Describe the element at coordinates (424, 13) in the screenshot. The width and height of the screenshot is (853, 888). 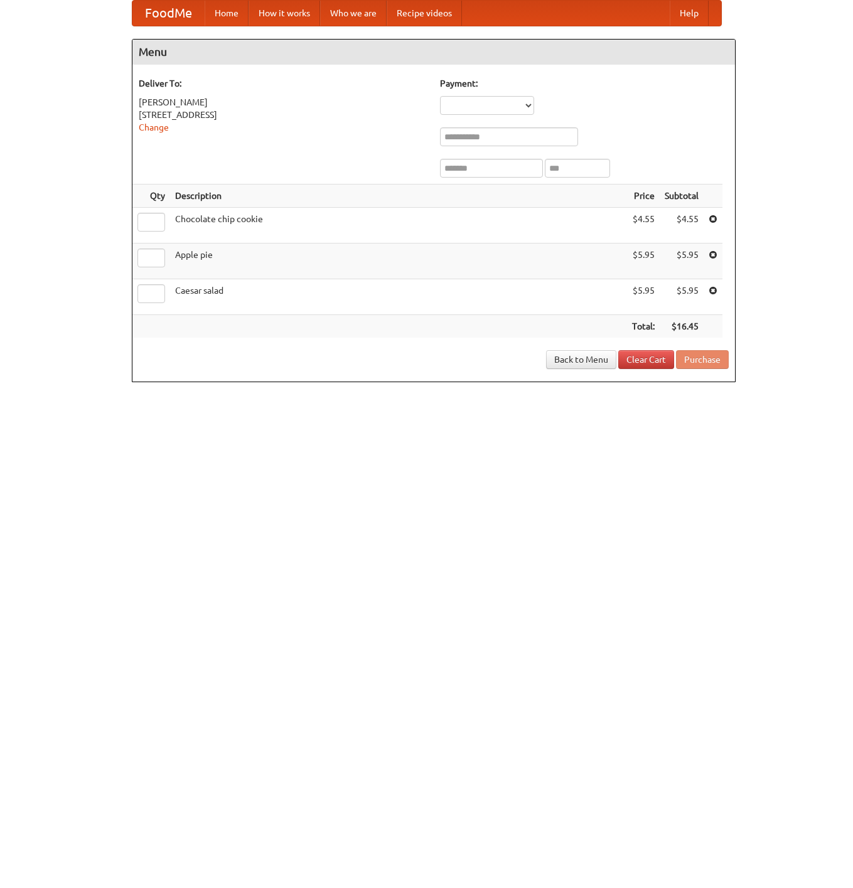
I see `a: Recipe videos` at that location.